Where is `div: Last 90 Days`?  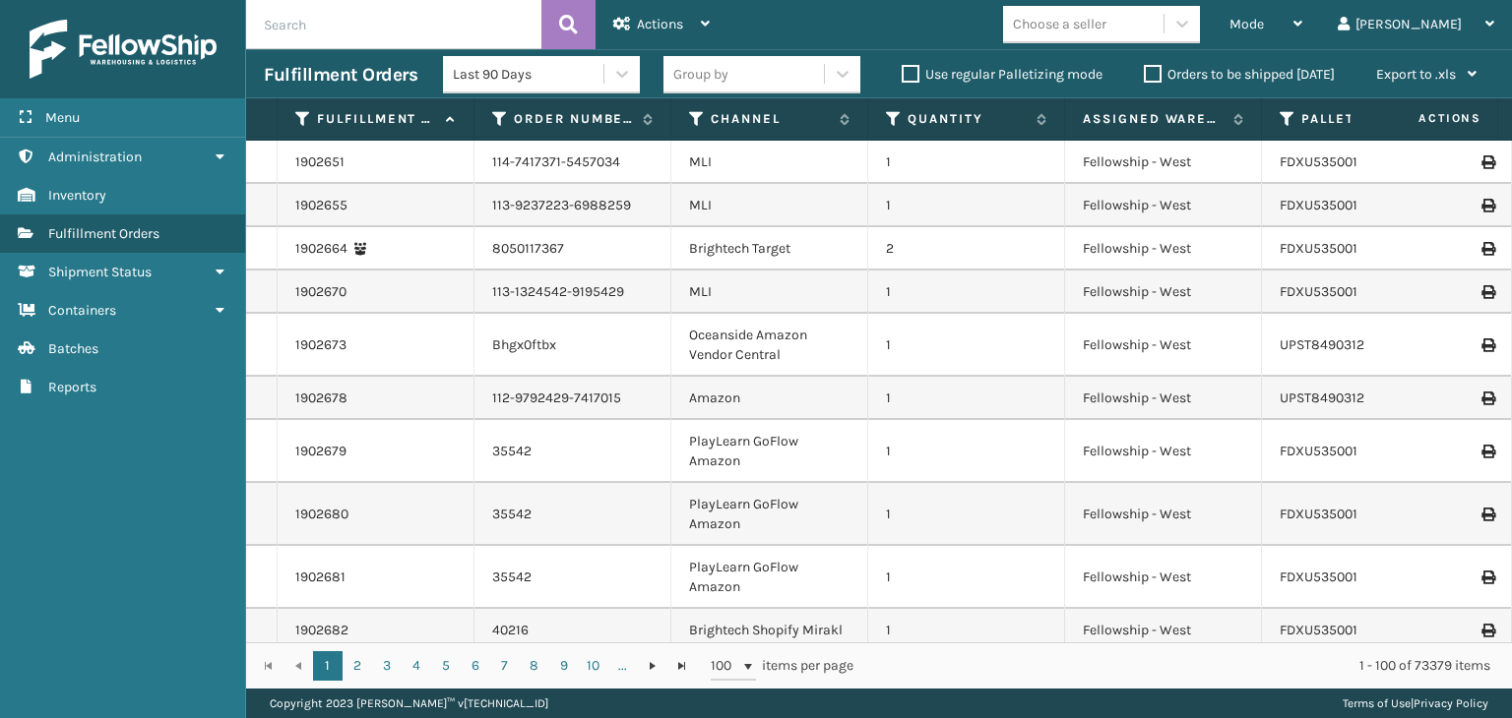
div: Last 90 Days is located at coordinates (529, 74).